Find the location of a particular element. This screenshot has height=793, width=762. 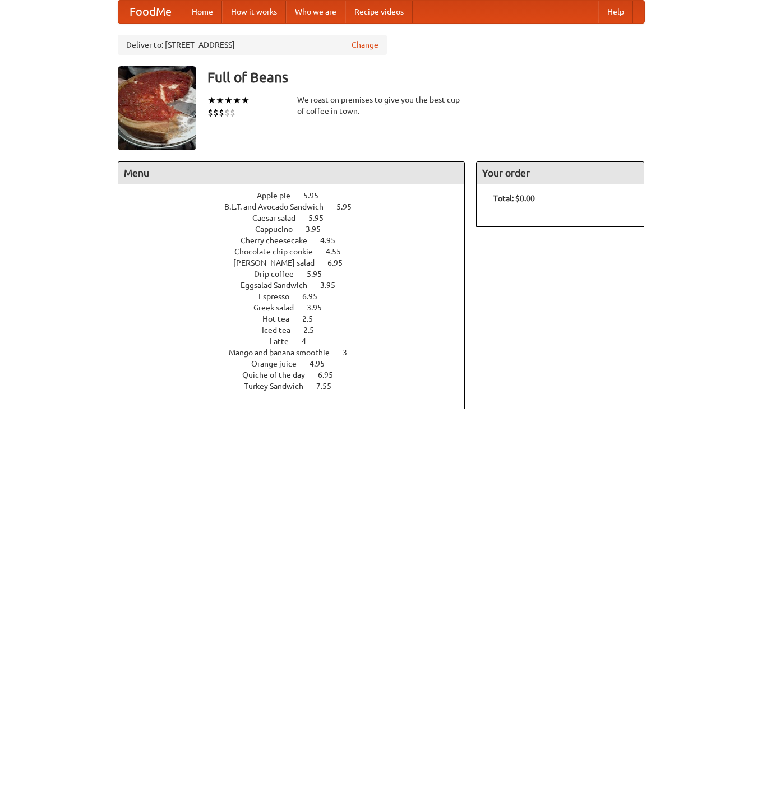

span: Chocolate chip cookie is located at coordinates (279, 252).